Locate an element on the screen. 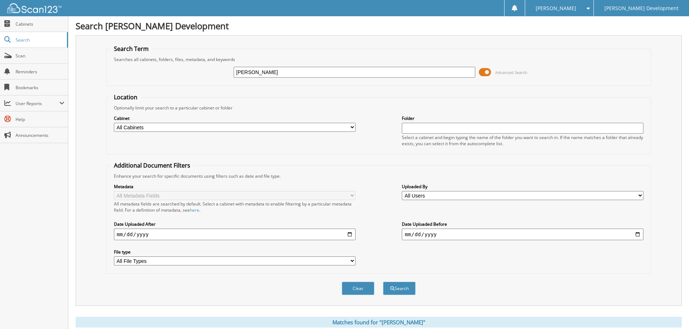 This screenshot has width=689, height=329. label: Folder is located at coordinates (522, 118).